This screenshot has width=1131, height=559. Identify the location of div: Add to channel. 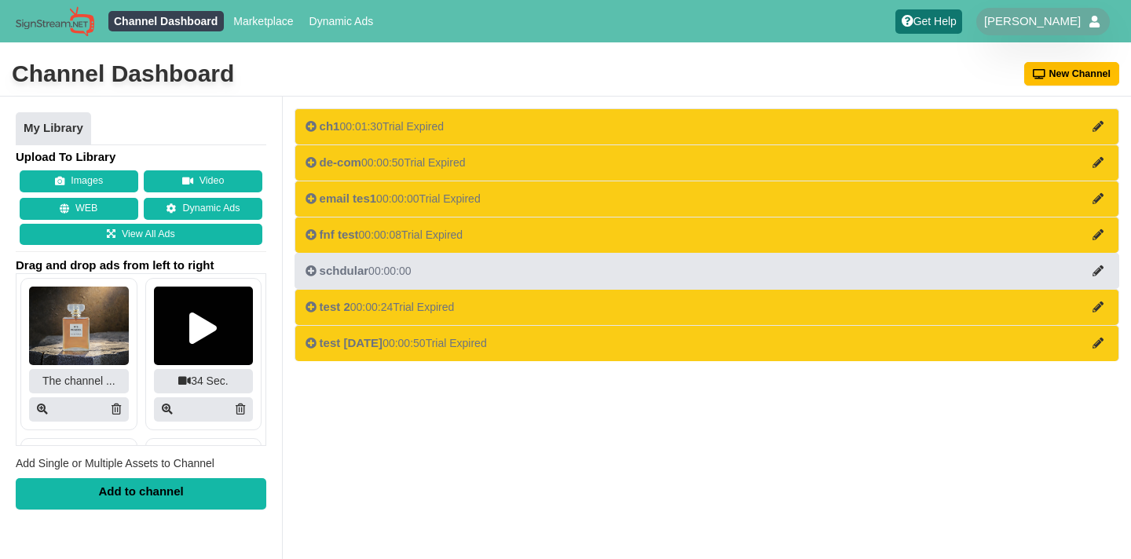
(141, 494).